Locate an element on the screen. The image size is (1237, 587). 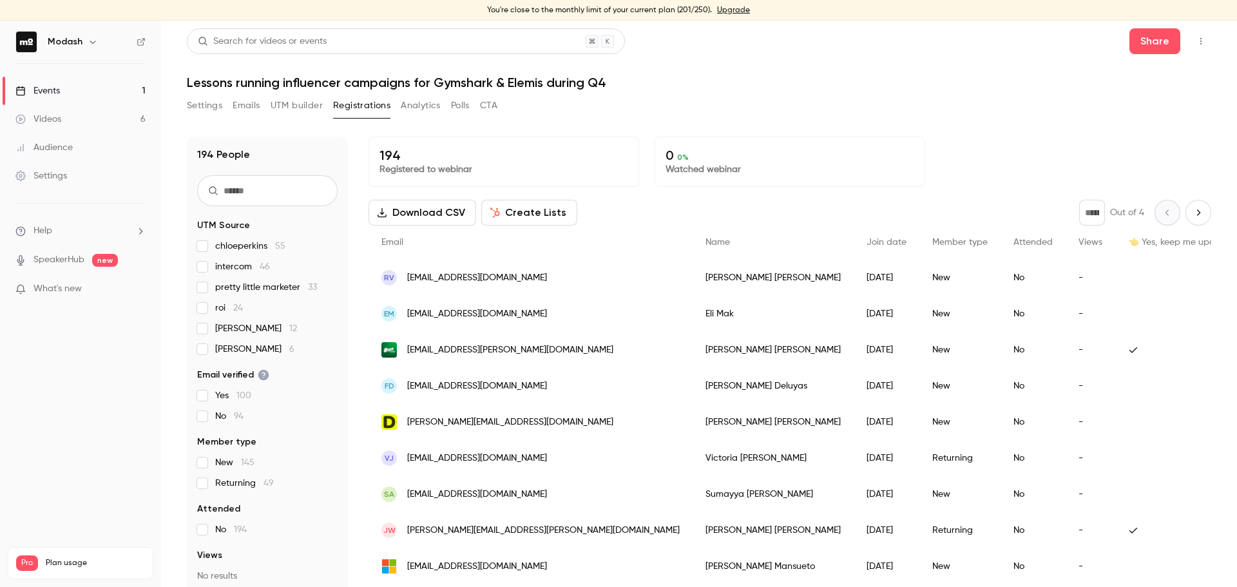
div: Search for videos or events is located at coordinates (262, 41).